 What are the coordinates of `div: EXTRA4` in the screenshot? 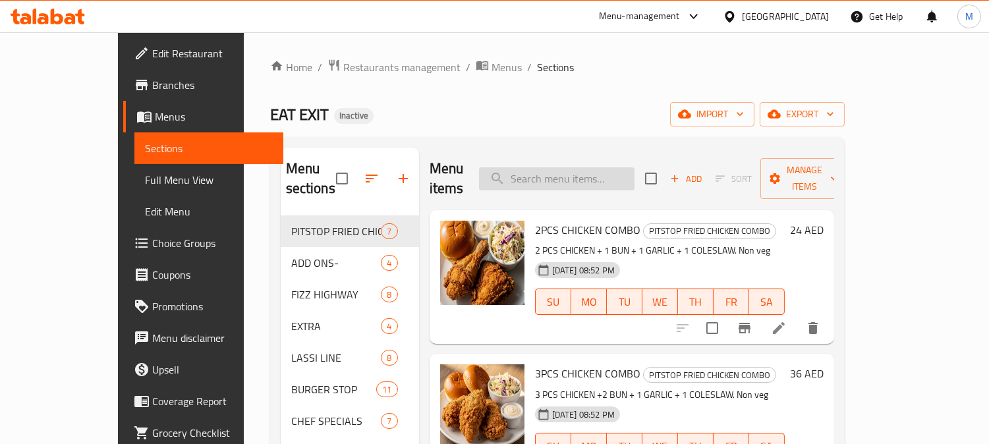 It's located at (350, 326).